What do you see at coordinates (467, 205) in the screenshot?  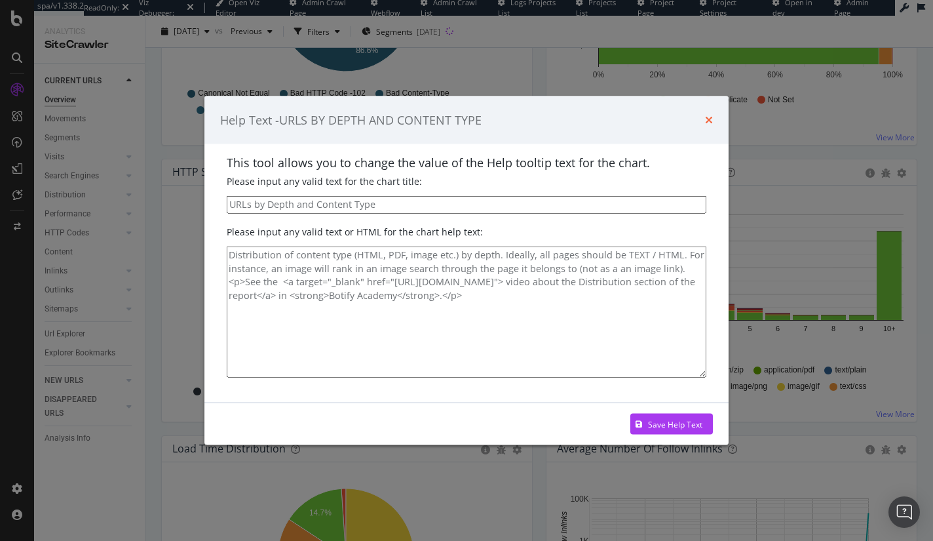 I see `input: No title has been specified for this chart.` at bounding box center [467, 205].